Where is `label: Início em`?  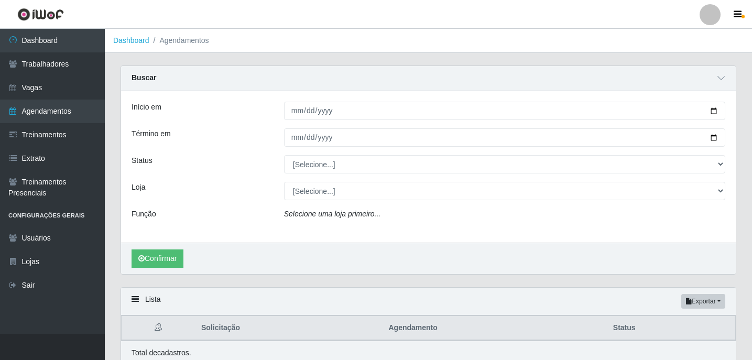 label: Início em is located at coordinates (146, 107).